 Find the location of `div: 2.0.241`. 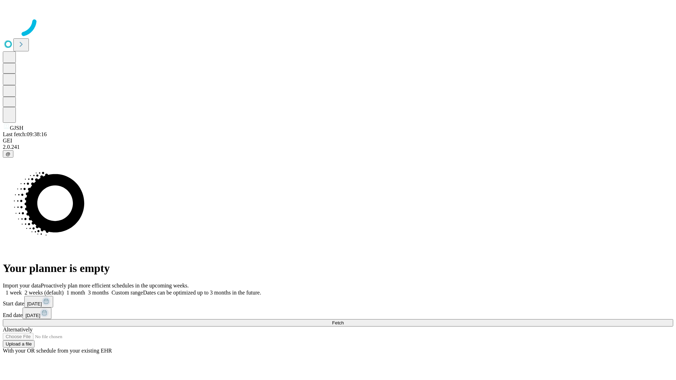

div: 2.0.241 is located at coordinates (338, 147).